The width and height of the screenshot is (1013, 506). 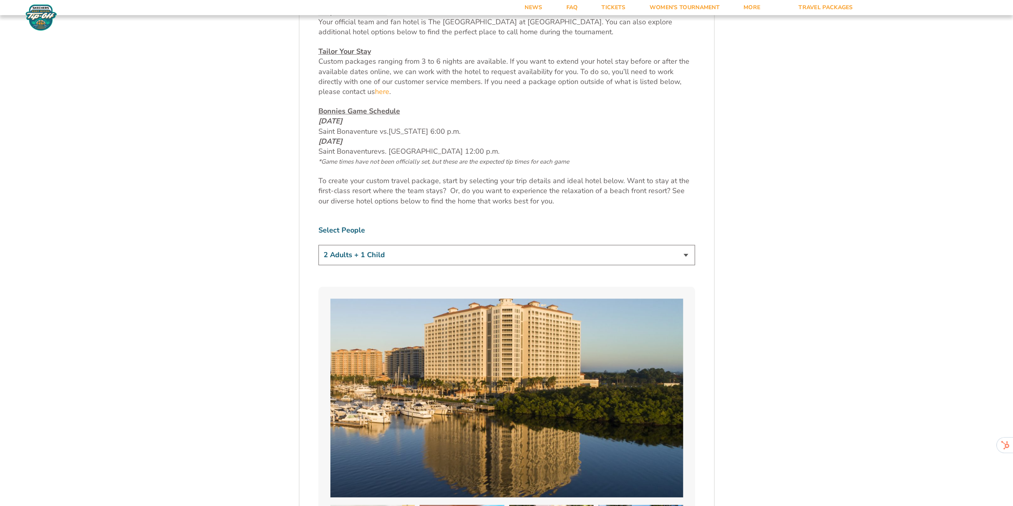 What do you see at coordinates (359, 111) in the screenshot?
I see `u: Bonnies Game Schedule` at bounding box center [359, 111].